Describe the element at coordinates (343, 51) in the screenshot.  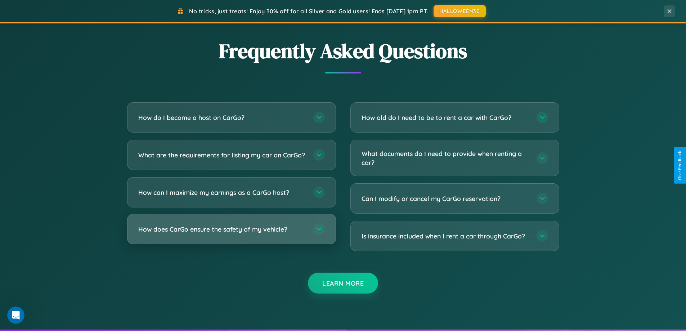
I see `h2: Frequently Asked Questions` at that location.